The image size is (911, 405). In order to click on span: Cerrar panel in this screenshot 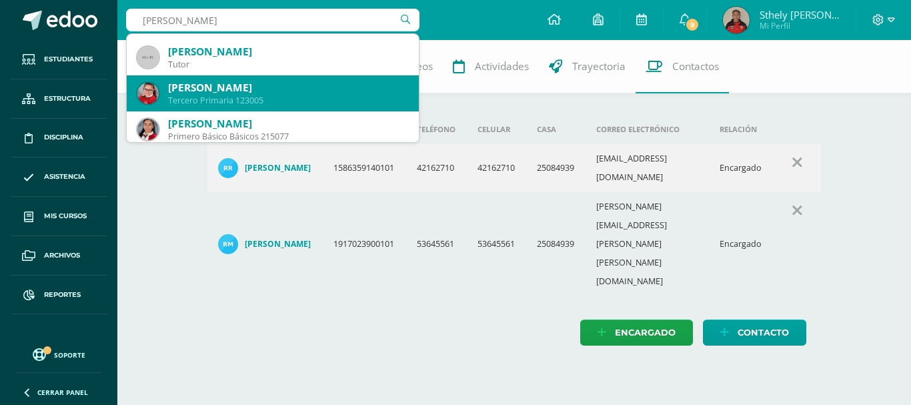, I will do `click(63, 392)`.